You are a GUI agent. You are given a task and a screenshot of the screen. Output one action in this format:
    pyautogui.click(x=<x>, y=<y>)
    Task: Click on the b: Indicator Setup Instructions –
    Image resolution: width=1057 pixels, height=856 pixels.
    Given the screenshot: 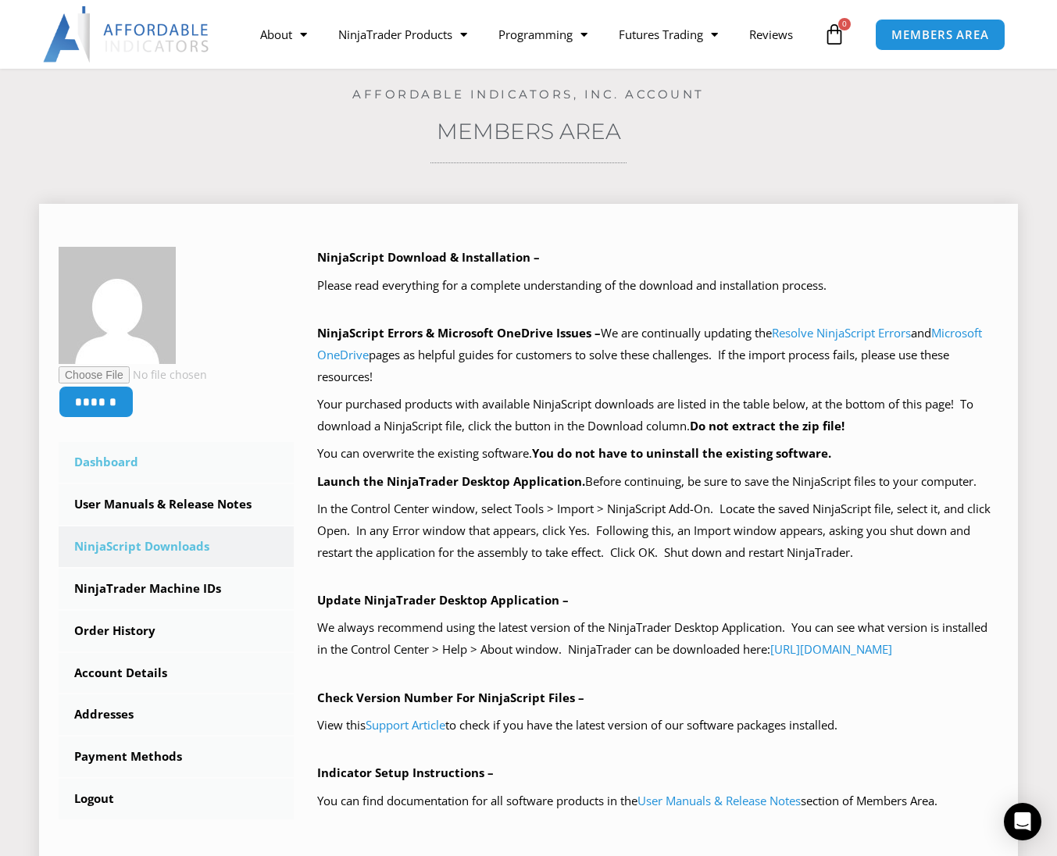 What is the action you would take?
    pyautogui.click(x=406, y=773)
    